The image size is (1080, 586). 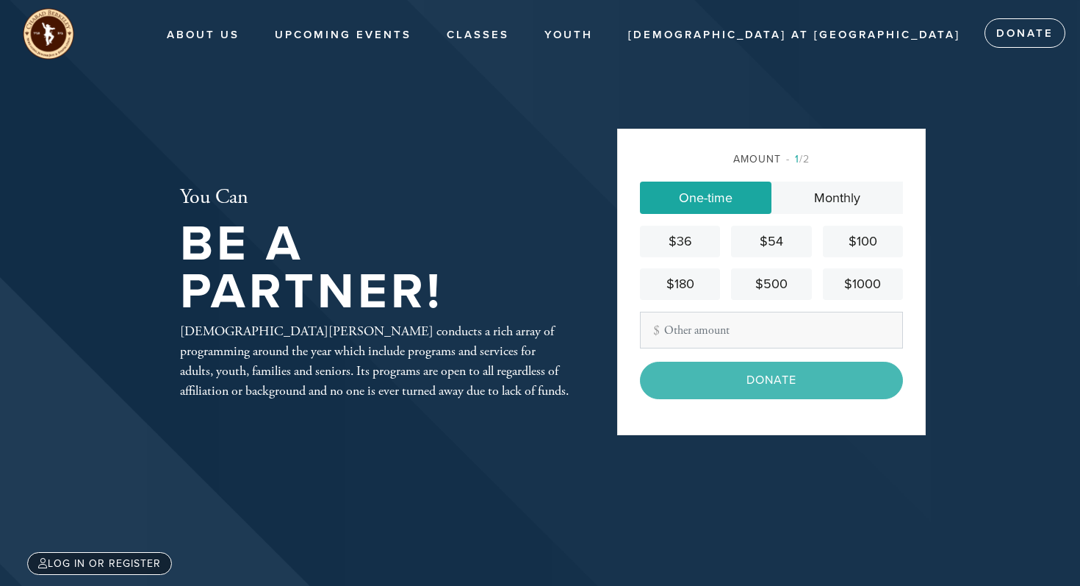 I want to click on div: $54, so click(x=771, y=241).